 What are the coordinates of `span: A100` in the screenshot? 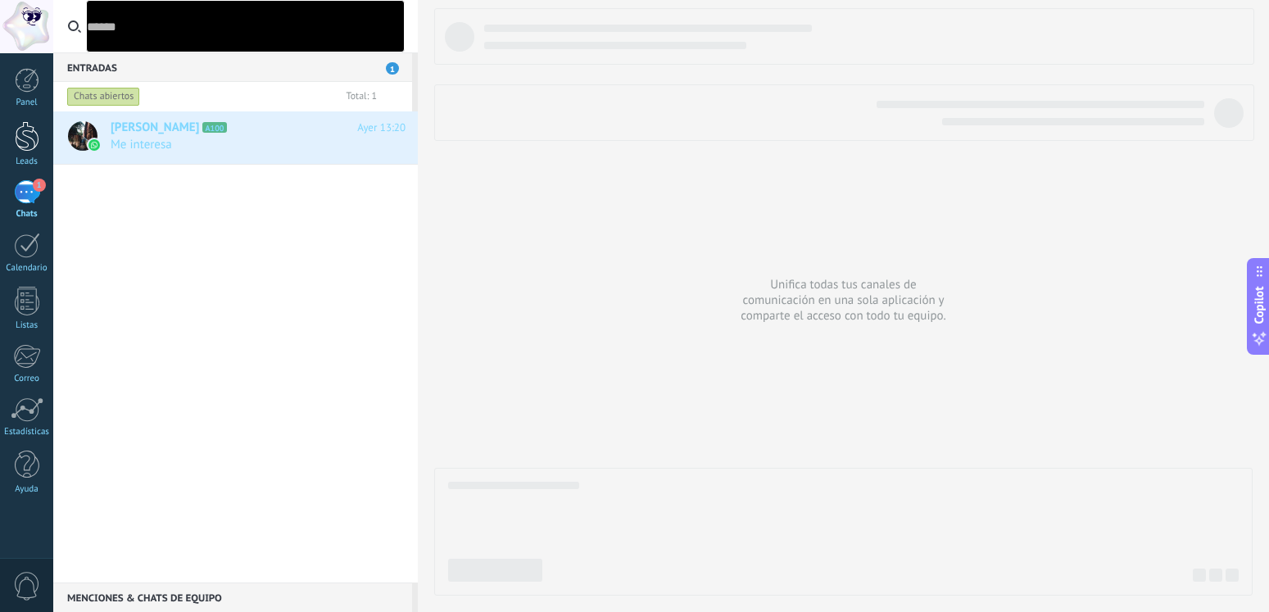 It's located at (214, 127).